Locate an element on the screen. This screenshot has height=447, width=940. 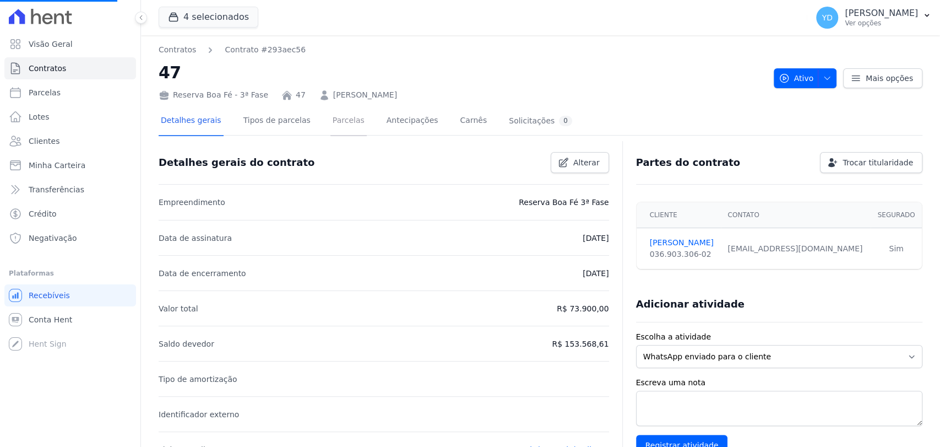
span: Recebíveis is located at coordinates (49, 295).